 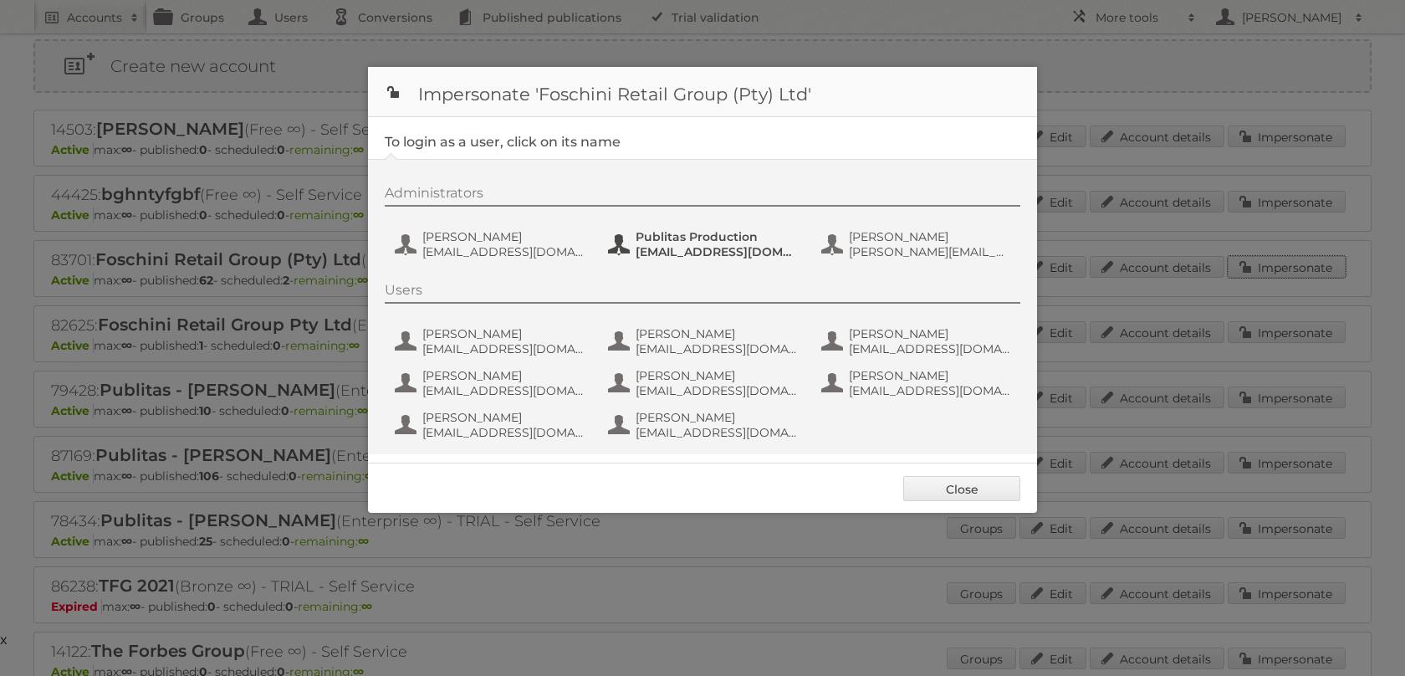 What do you see at coordinates (702, 196) in the screenshot?
I see `div: Administrators` at bounding box center [702, 196].